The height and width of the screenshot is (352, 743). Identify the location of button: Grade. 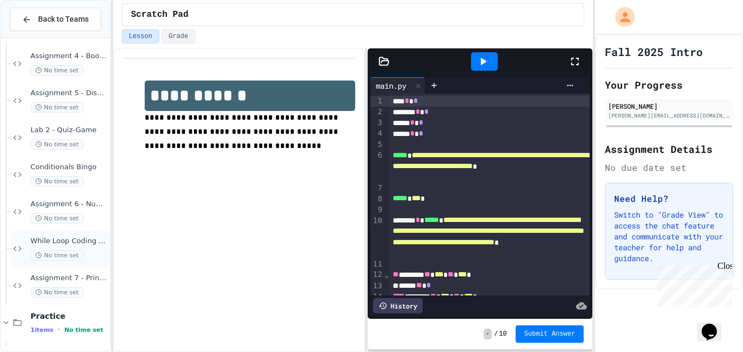
(178, 36).